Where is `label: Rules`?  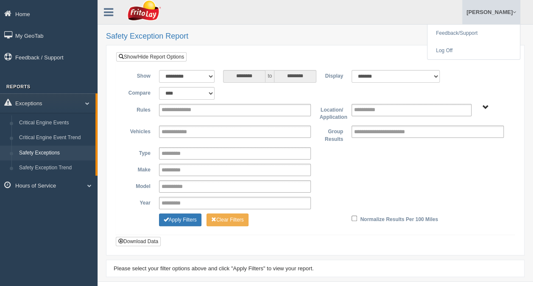 label: Rules is located at coordinates (139, 109).